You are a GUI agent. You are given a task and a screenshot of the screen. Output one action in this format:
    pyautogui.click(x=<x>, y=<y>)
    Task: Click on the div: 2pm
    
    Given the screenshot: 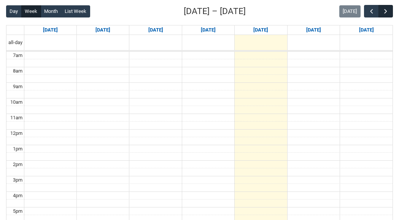 What is the action you would take?
    pyautogui.click(x=17, y=165)
    